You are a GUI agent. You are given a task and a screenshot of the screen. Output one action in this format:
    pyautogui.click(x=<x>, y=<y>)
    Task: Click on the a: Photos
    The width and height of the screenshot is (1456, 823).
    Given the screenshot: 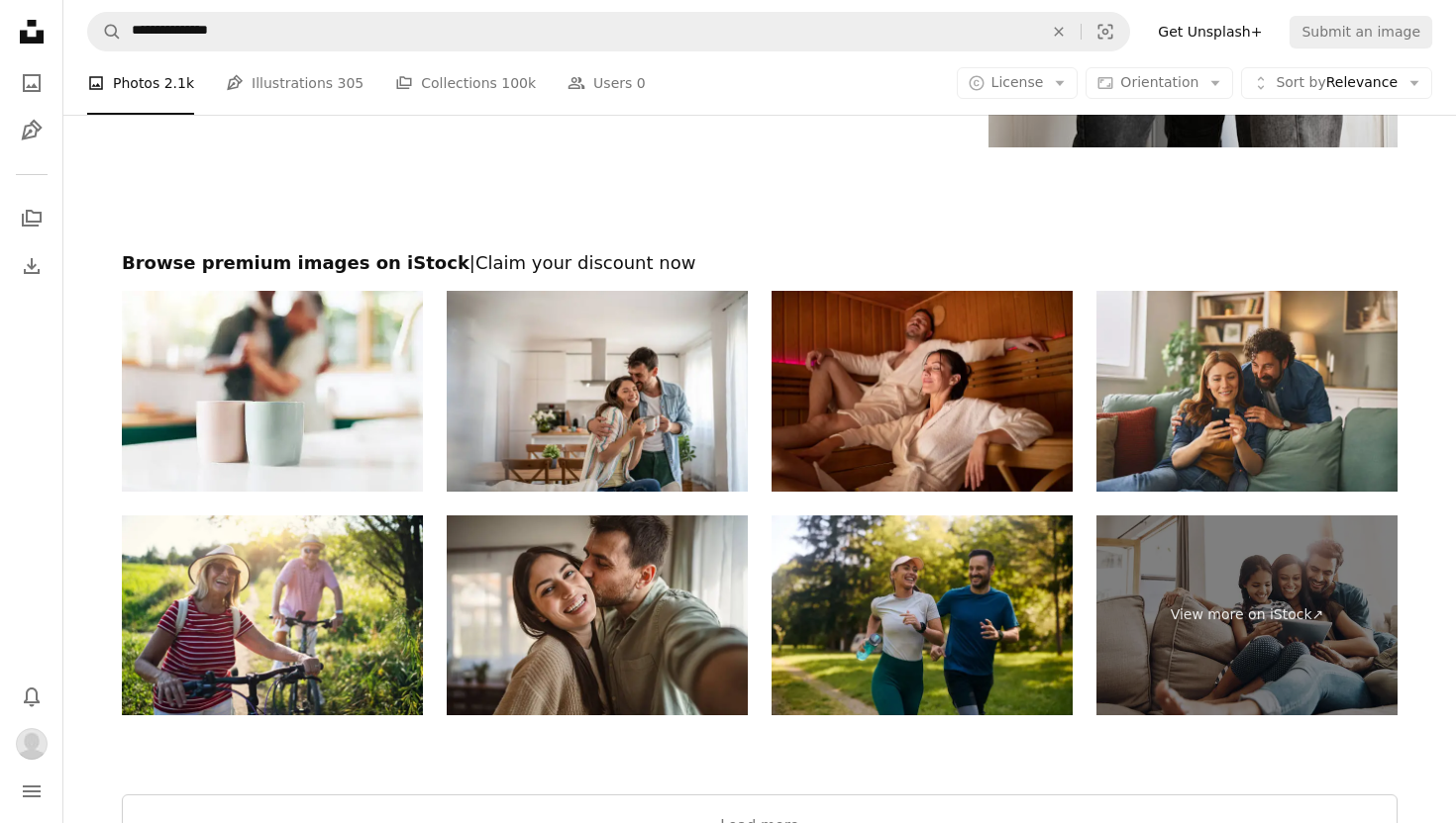 What is the action you would take?
    pyautogui.click(x=32, y=83)
    